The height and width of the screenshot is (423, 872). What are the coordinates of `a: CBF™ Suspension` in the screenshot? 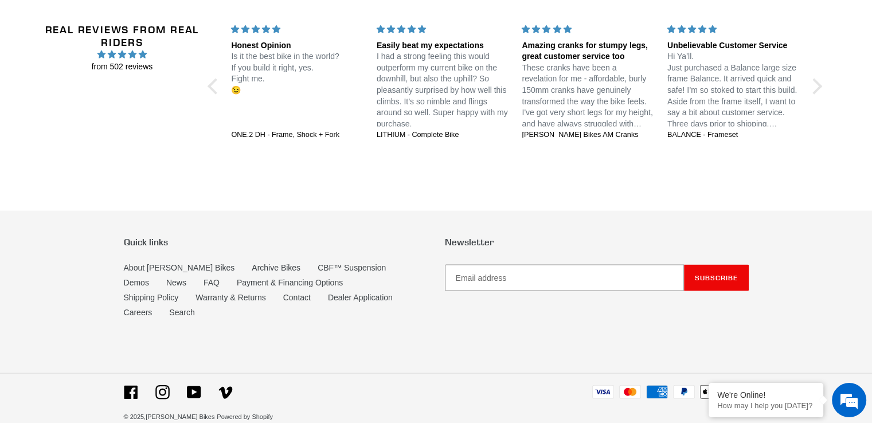 It's located at (351, 268).